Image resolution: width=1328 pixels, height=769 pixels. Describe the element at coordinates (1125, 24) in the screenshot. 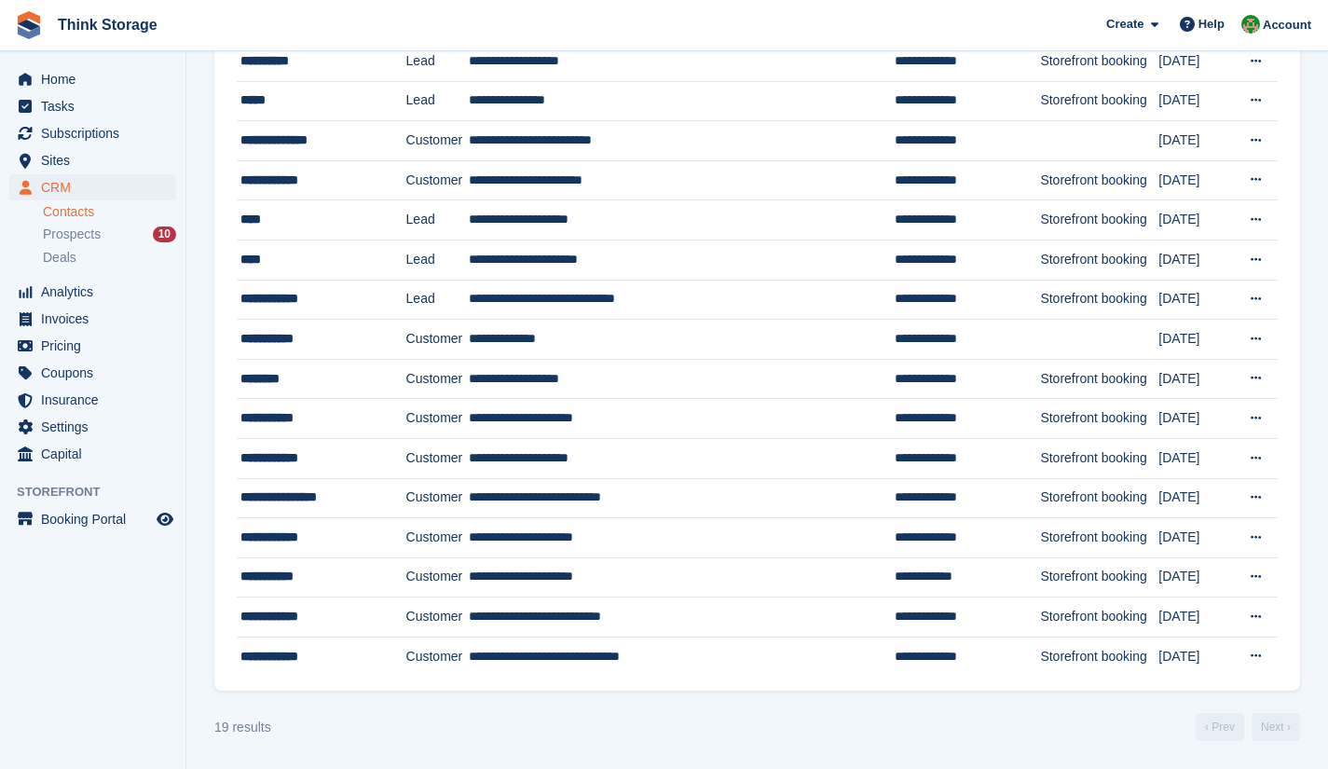

I see `span: Create` at that location.